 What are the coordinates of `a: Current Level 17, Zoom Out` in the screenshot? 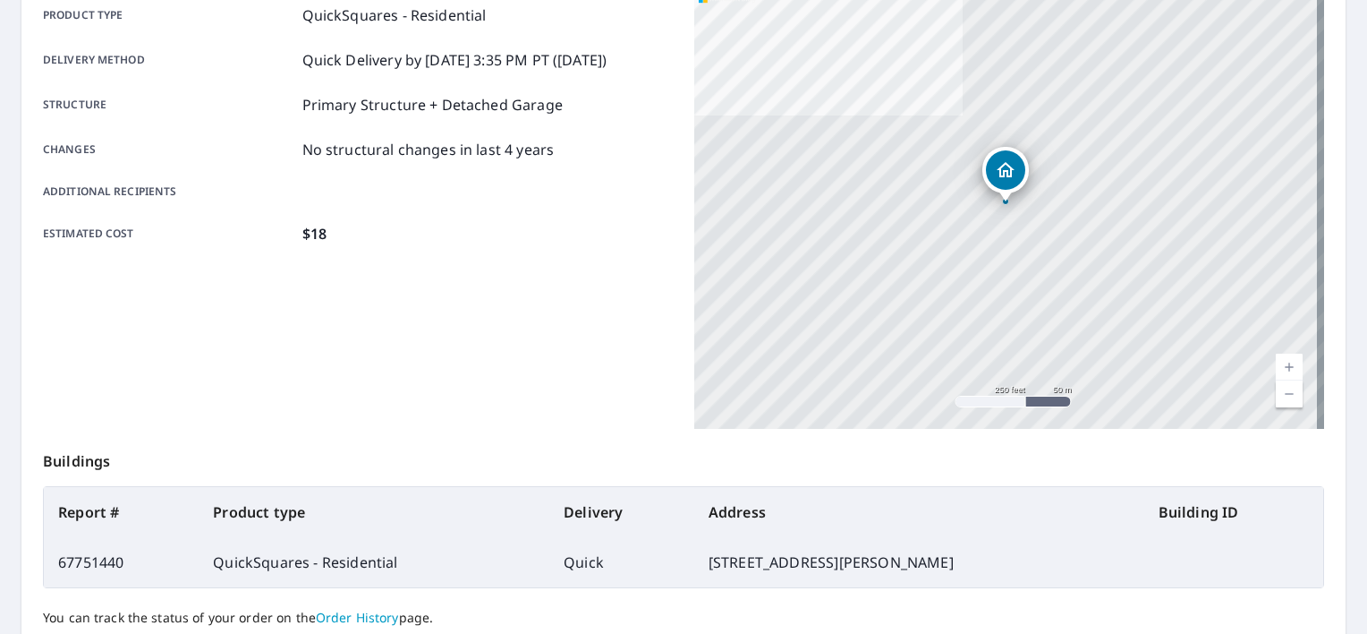 It's located at (1289, 394).